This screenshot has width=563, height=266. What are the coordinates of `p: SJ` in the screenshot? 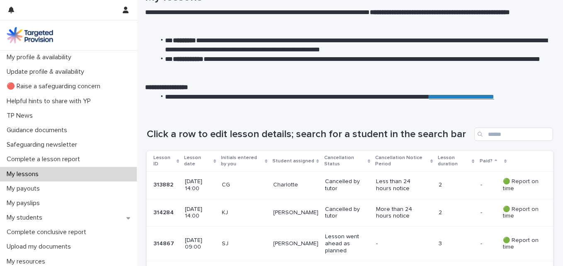 It's located at (244, 244).